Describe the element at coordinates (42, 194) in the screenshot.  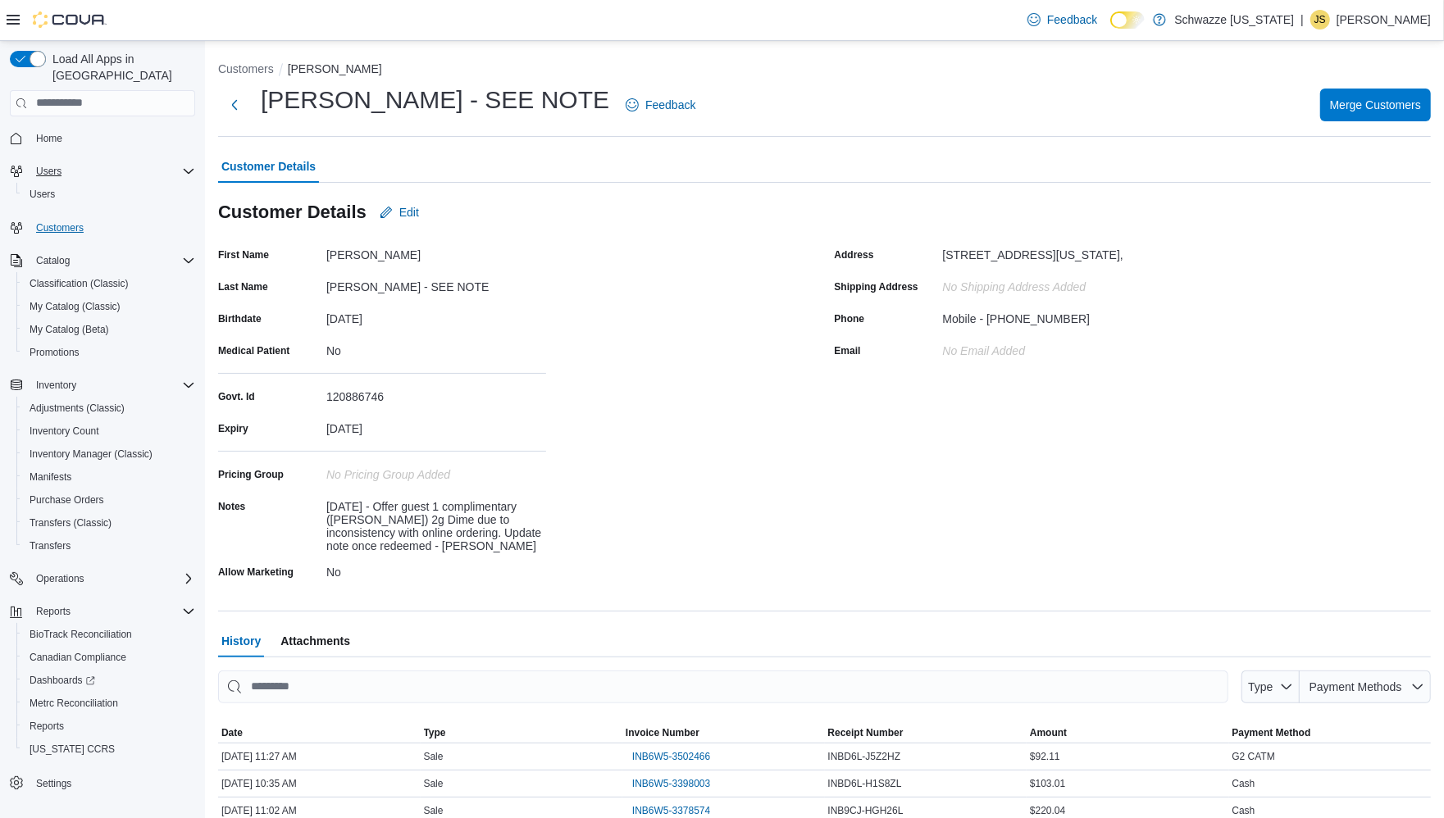
I see `a: Users` at that location.